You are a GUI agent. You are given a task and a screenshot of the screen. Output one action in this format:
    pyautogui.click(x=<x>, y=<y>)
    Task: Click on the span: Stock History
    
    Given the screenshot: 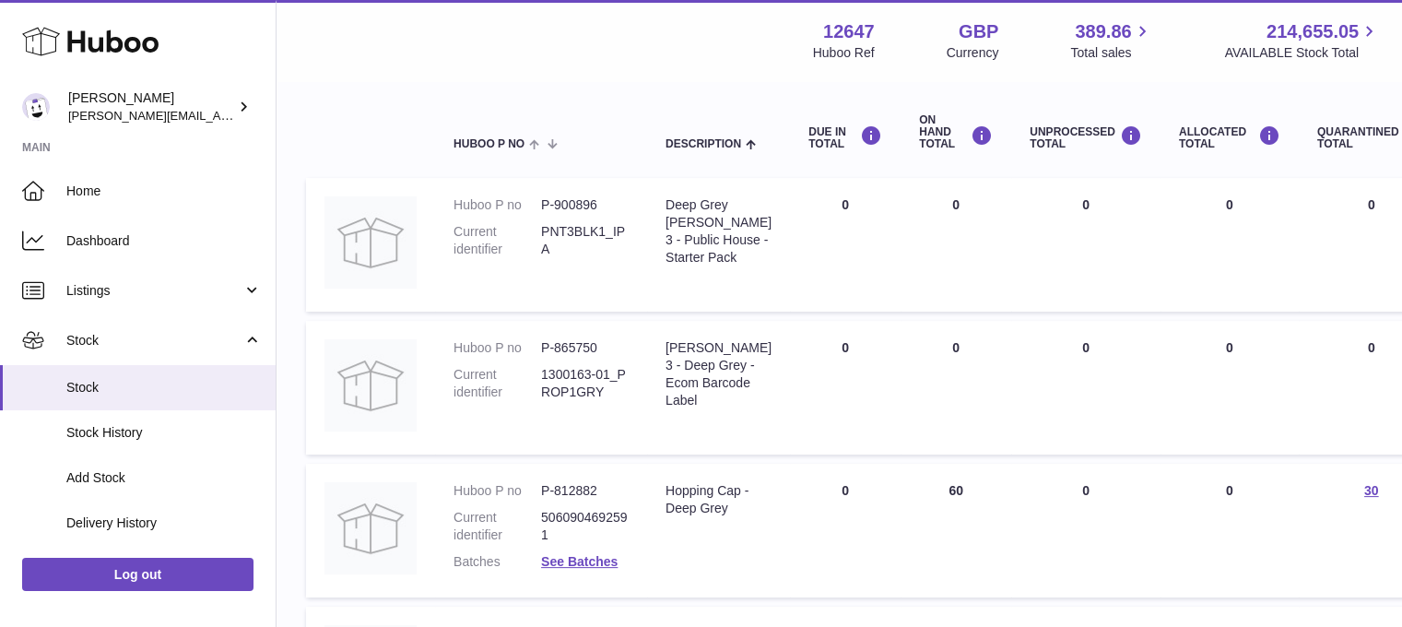 What is the action you would take?
    pyautogui.click(x=164, y=432)
    